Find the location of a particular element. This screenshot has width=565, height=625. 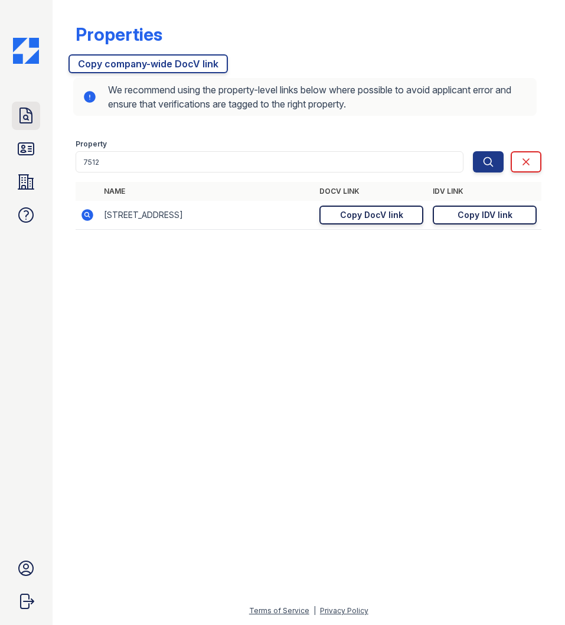

img: CE_Icon_Blue-c292c112584629df590d857e76928e9f676e5b41ef8f769ba2f05ee15b207248.png is located at coordinates (26, 51).